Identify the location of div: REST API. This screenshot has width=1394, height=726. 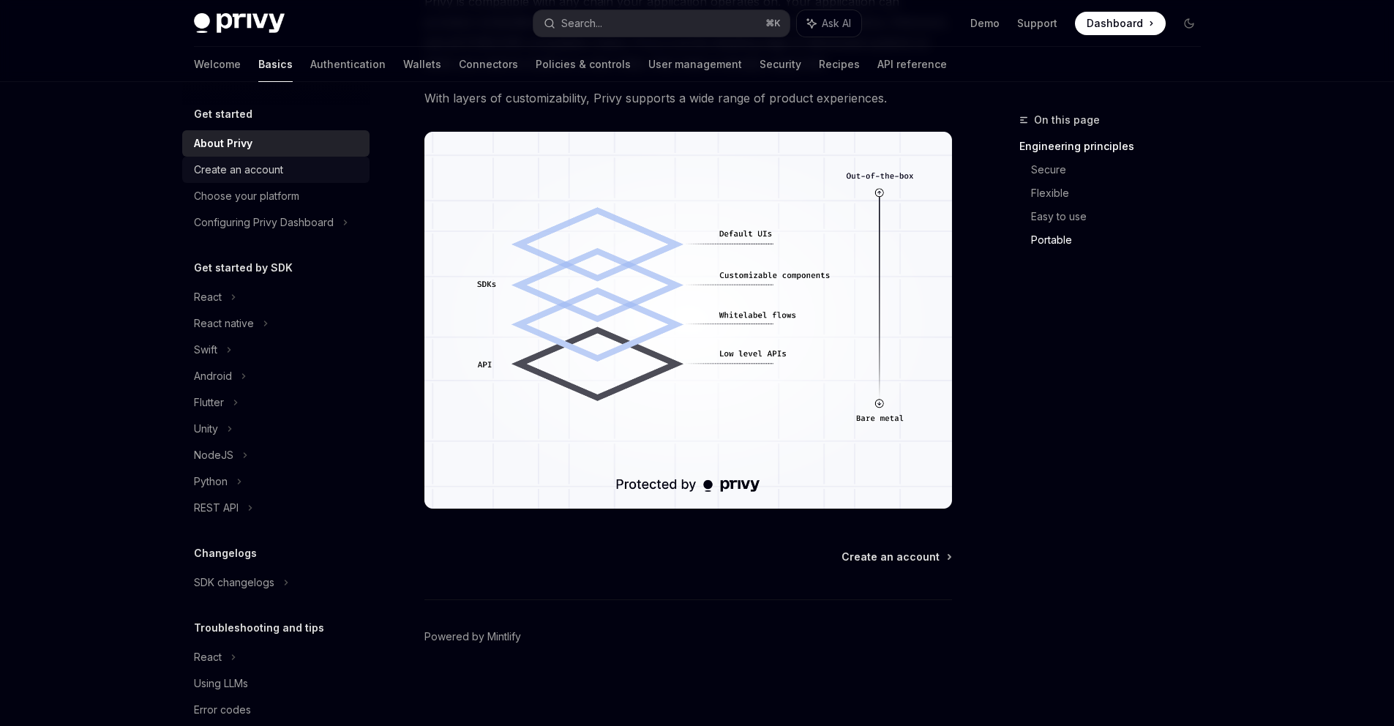
(216, 508).